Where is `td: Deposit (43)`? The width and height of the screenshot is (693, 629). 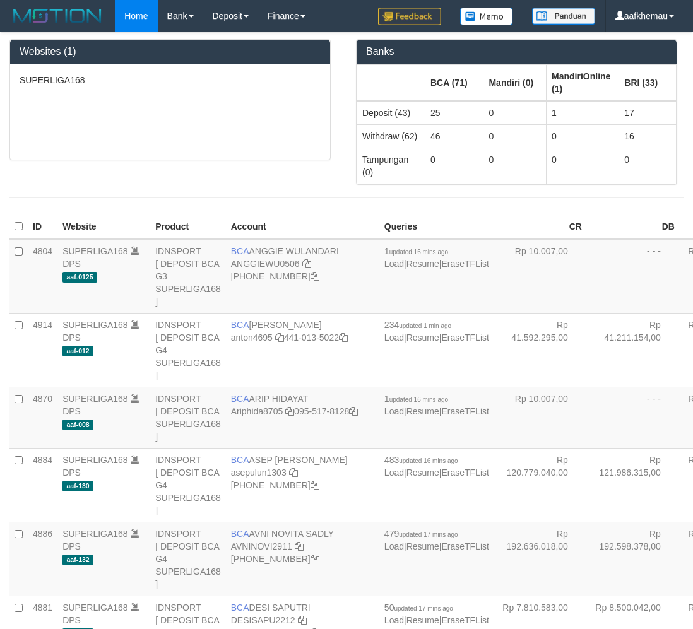
td: Deposit (43) is located at coordinates (391, 113).